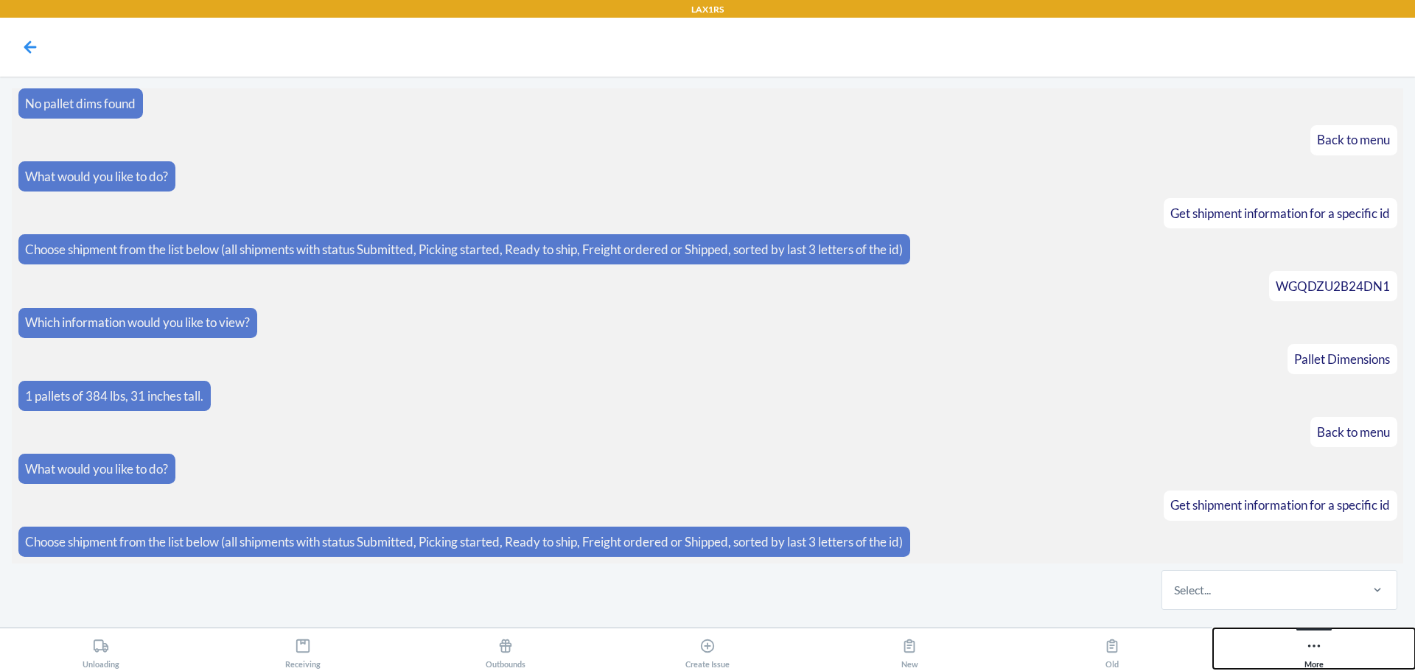  I want to click on div: More, so click(1314, 651).